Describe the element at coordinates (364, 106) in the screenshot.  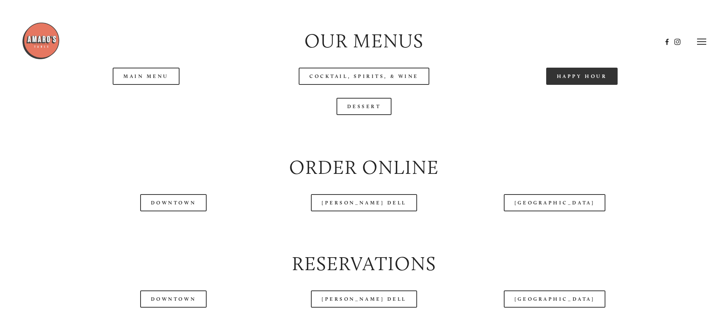
I see `a: Dessert` at that location.